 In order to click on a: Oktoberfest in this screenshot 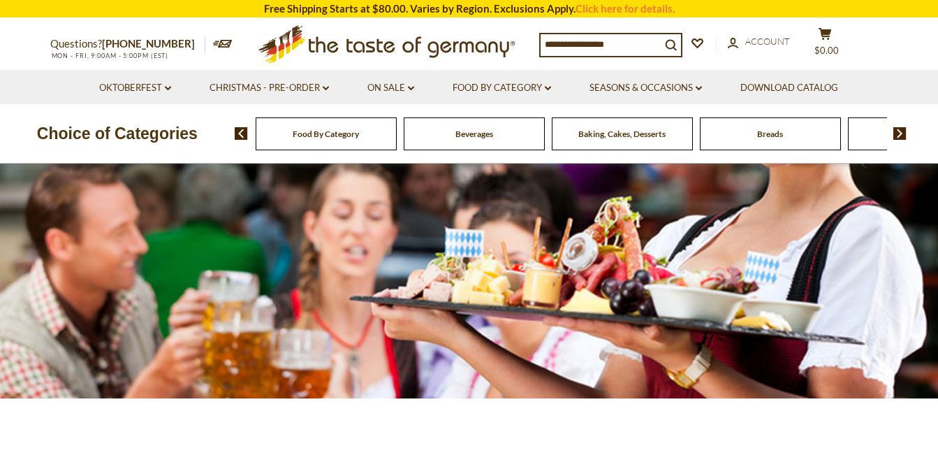, I will do `click(135, 88)`.